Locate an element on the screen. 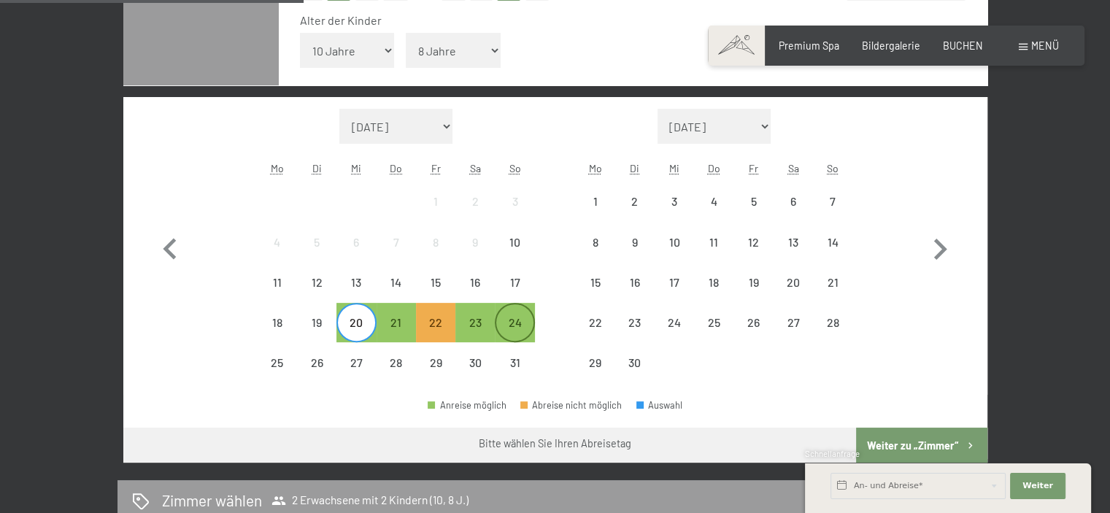  div: Fri Aug 01 2025 is located at coordinates (436, 201).